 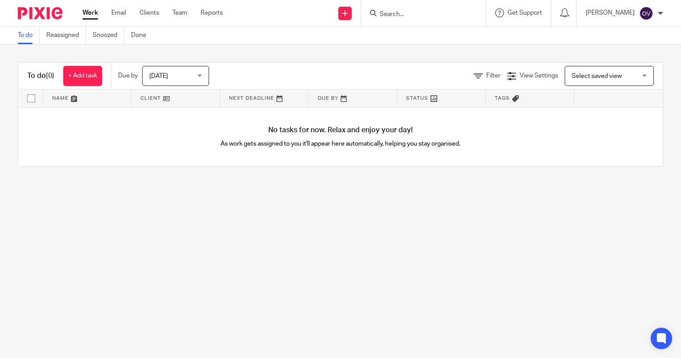 What do you see at coordinates (149, 13) in the screenshot?
I see `a: Clients` at bounding box center [149, 13].